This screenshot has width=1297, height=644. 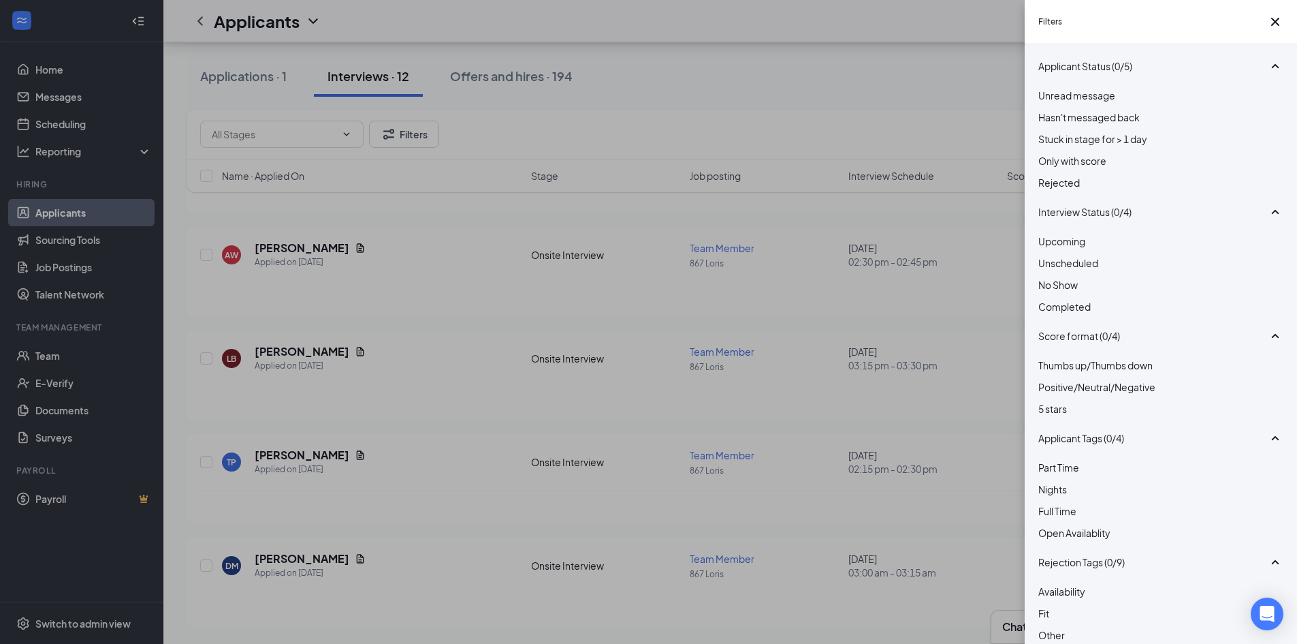 What do you see at coordinates (1096, 365) in the screenshot?
I see `span: Thumbs up/Thumbs down` at bounding box center [1096, 365].